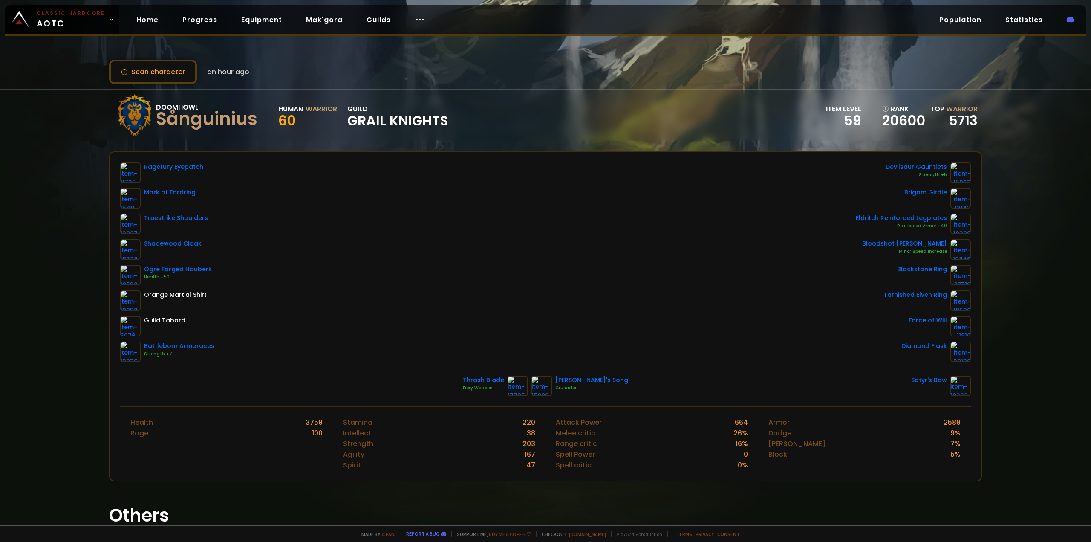 Image resolution: width=1091 pixels, height=542 pixels. I want to click on span: v. d752d5 - production, so click(637, 534).